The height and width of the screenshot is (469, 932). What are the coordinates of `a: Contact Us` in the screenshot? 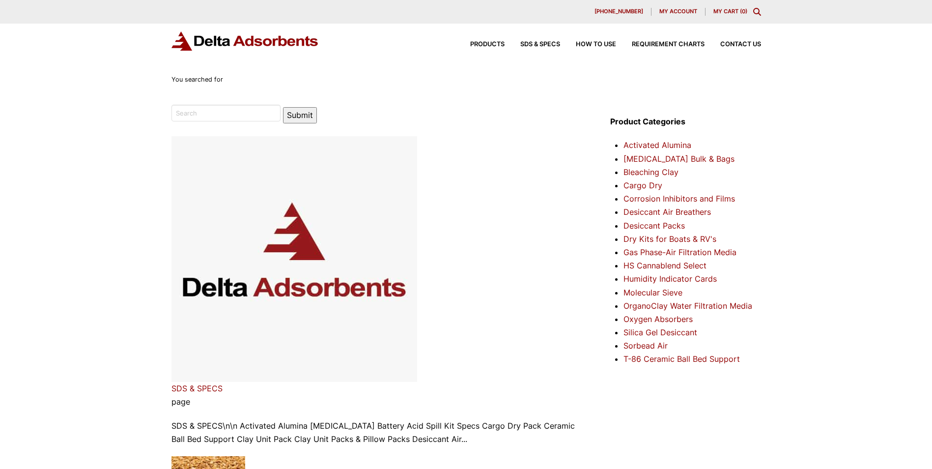 It's located at (733, 44).